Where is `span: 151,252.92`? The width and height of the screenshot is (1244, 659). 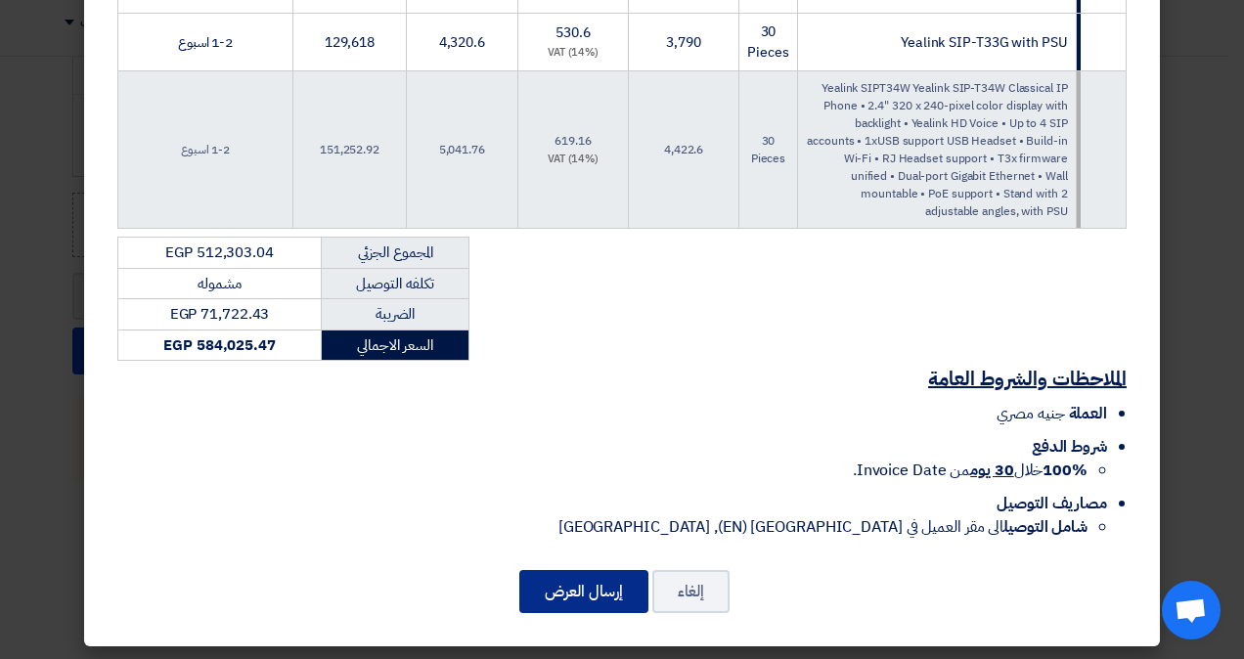 span: 151,252.92 is located at coordinates (349, 150).